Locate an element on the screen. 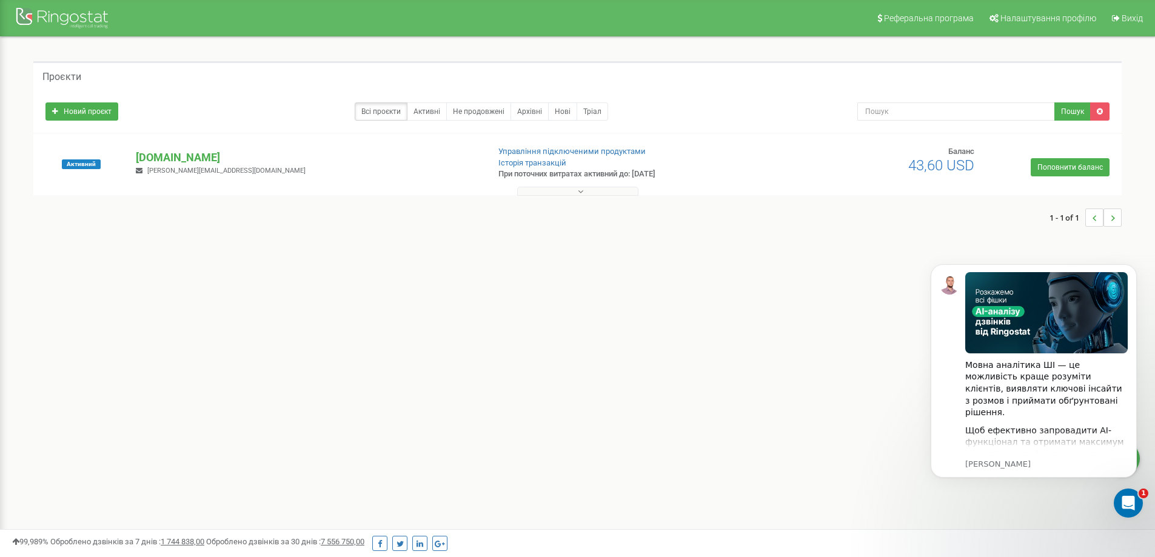 This screenshot has height=557, width=1155. a: Нові is located at coordinates (563, 112).